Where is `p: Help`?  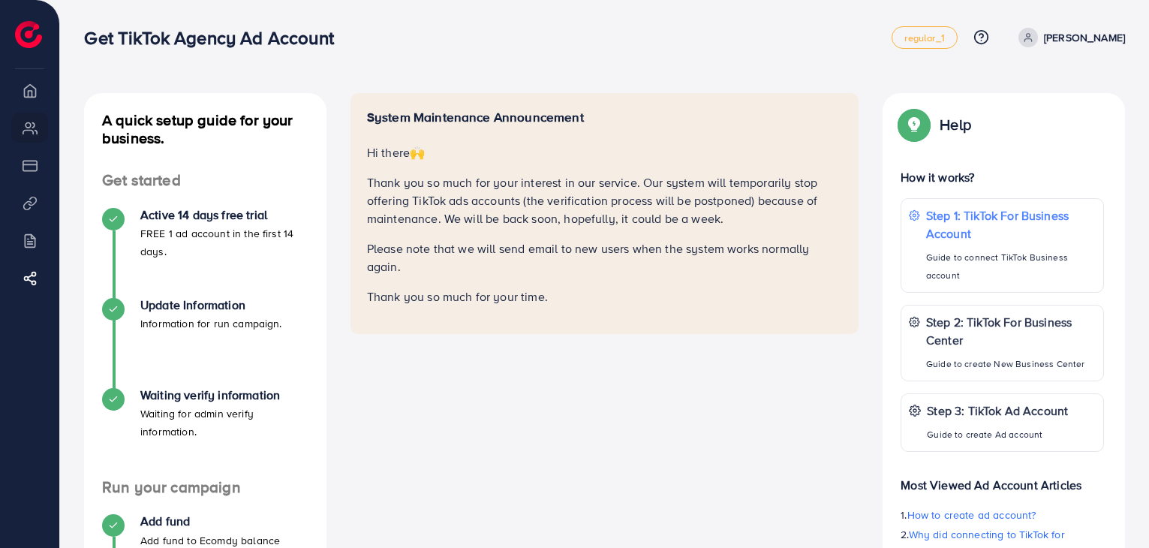
p: Help is located at coordinates (956, 125).